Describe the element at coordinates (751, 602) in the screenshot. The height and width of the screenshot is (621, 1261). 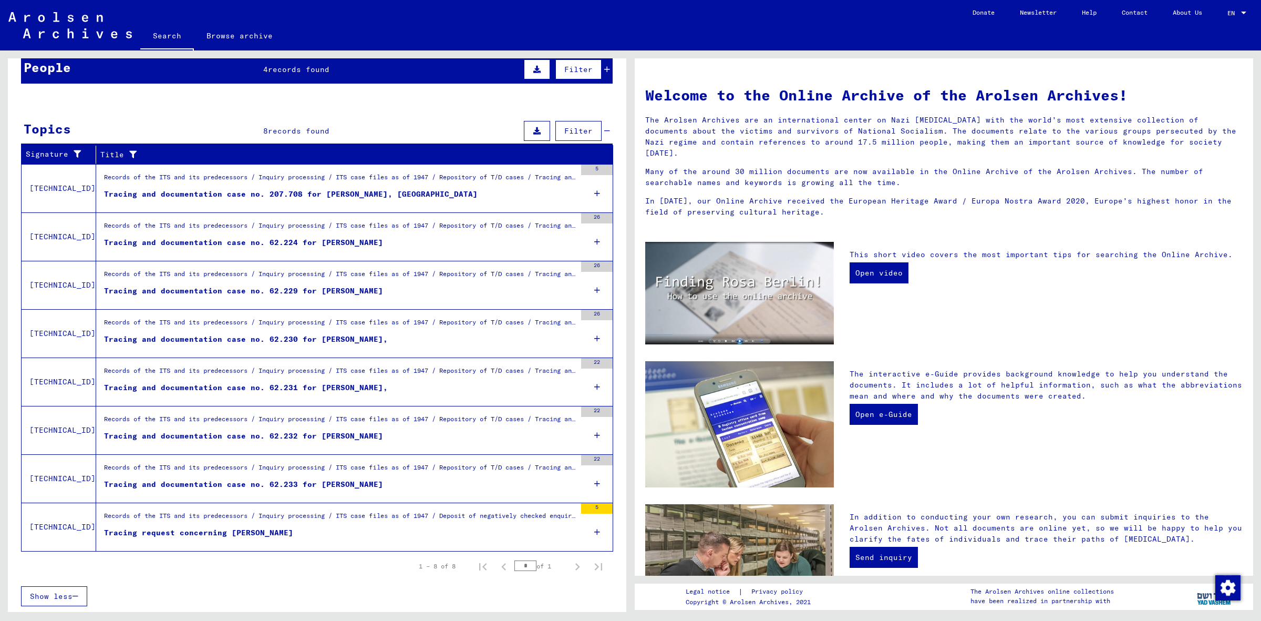
I see `p: Copyright © Arolsen Archives, 2021` at that location.